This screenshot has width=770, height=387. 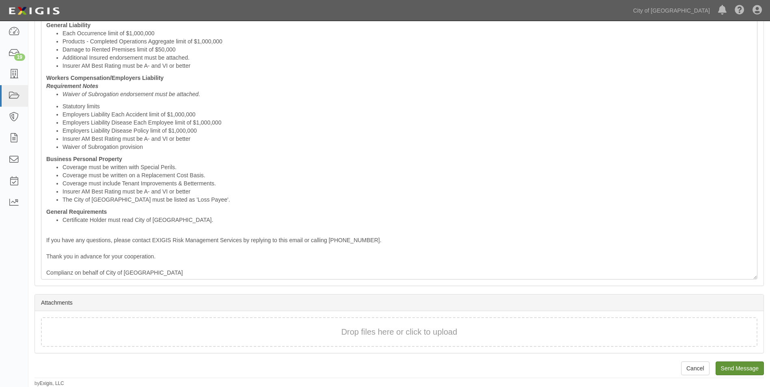 What do you see at coordinates (407, 147) in the screenshot?
I see `li: Waiver of Subrogation provision` at bounding box center [407, 147].